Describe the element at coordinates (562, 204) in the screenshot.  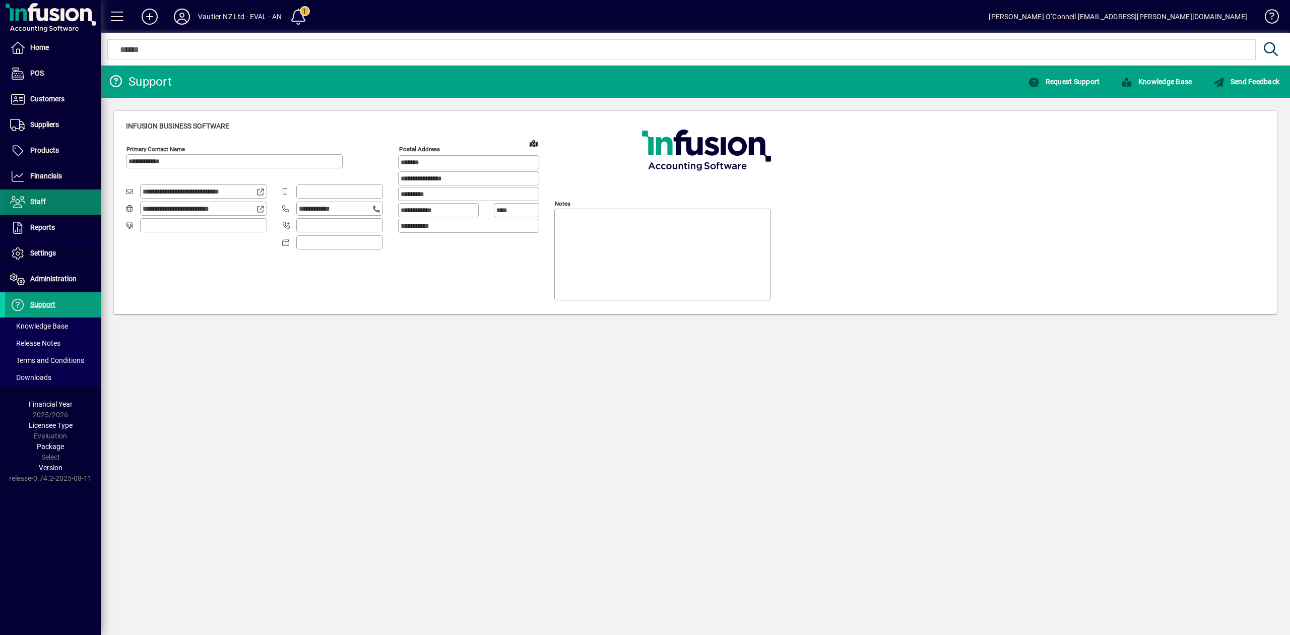
I see `mat-label: Notes` at that location.